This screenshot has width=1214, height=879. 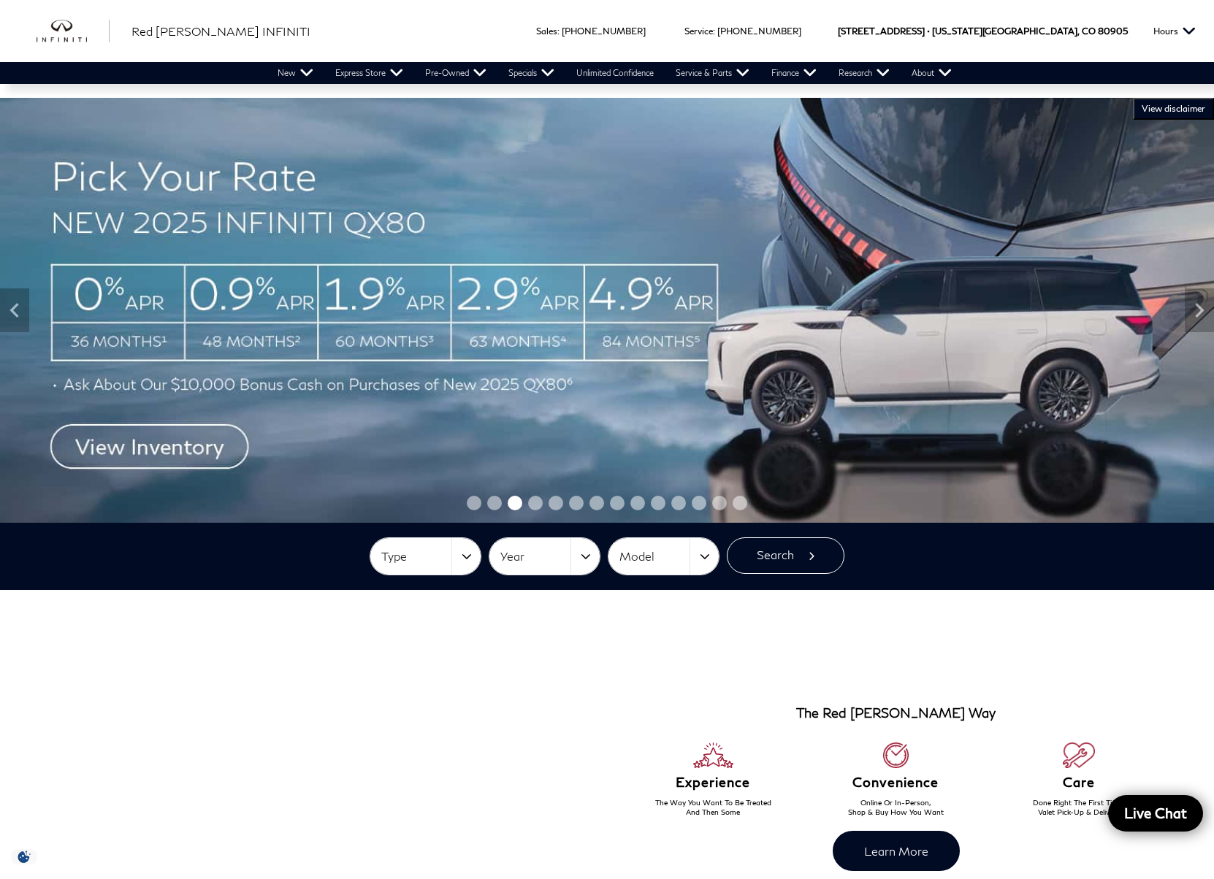 What do you see at coordinates (713, 807) in the screenshot?
I see `span: The Way You Want To Be Treated And Then Some` at bounding box center [713, 807].